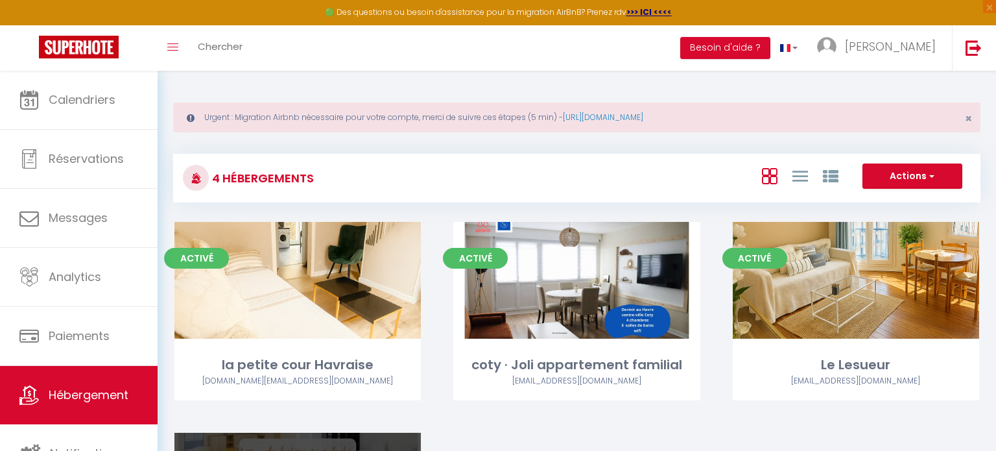  Describe the element at coordinates (261, 178) in the screenshot. I see `h3: 4 Hébergements` at that location.